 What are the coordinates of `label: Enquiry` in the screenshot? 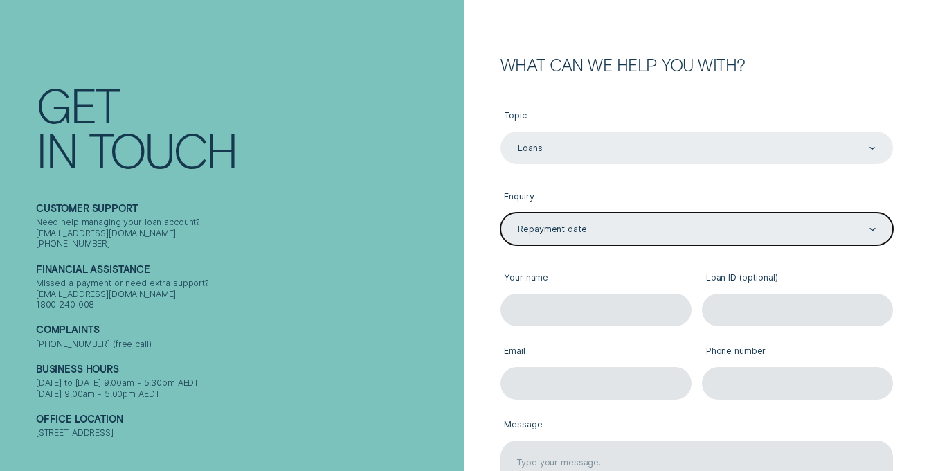 It's located at (697, 197).